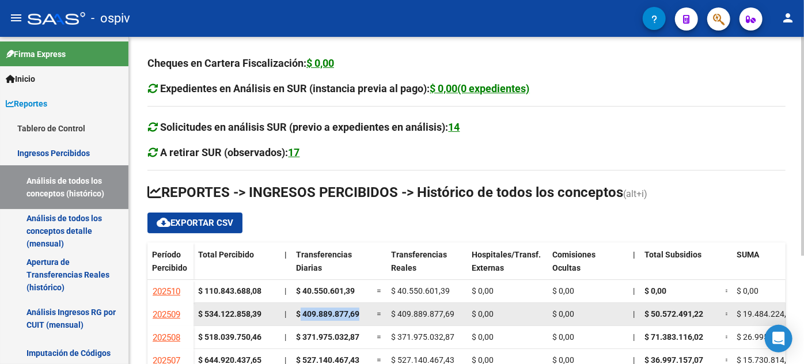 Image resolution: width=804 pixels, height=364 pixels. What do you see at coordinates (680, 267) in the screenshot?
I see `datatable-header-cell: Total Subsidios` at bounding box center [680, 267].